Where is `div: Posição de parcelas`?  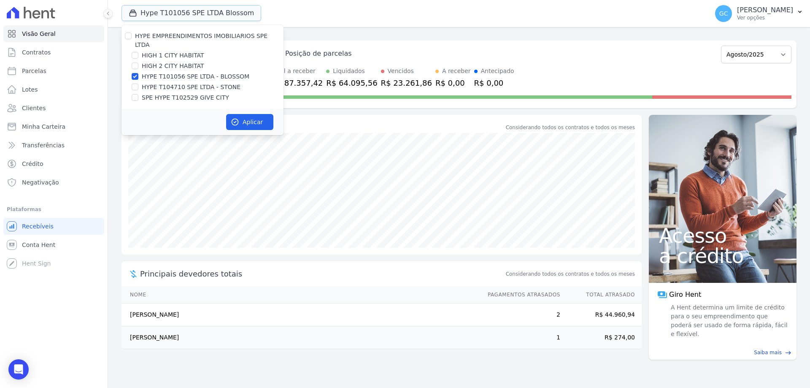 div: Posição de parcelas is located at coordinates (318, 54).